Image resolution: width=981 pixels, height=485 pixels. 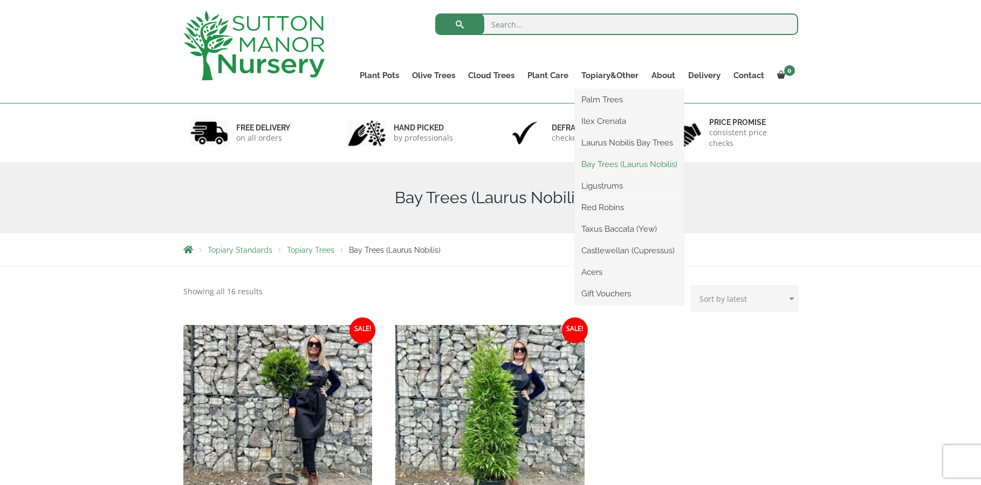 I want to click on a: Ilex Crenata, so click(x=629, y=121).